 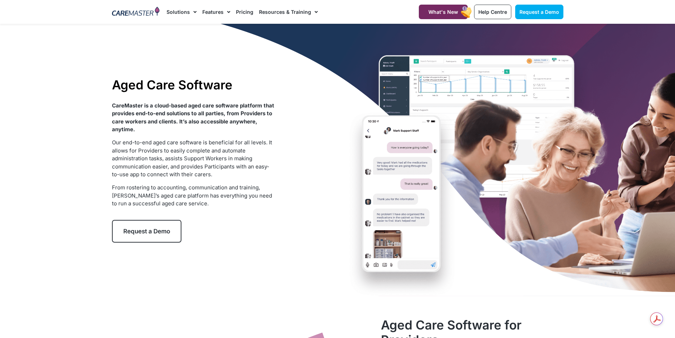 What do you see at coordinates (493, 12) in the screenshot?
I see `span: Help Centre` at bounding box center [493, 12].